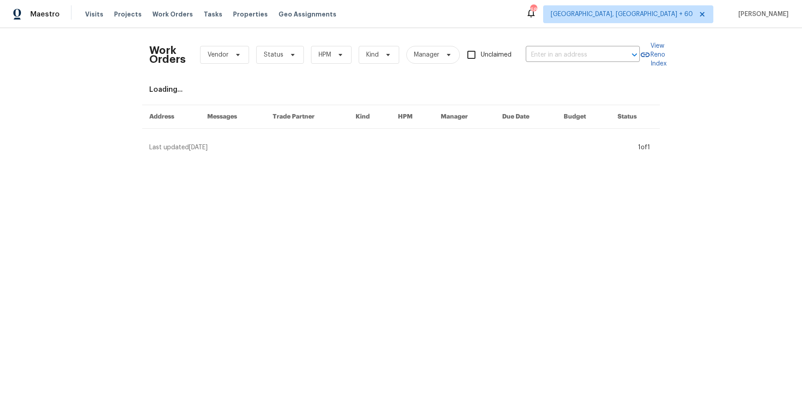  What do you see at coordinates (218, 55) in the screenshot?
I see `span: Vendor` at bounding box center [218, 55].